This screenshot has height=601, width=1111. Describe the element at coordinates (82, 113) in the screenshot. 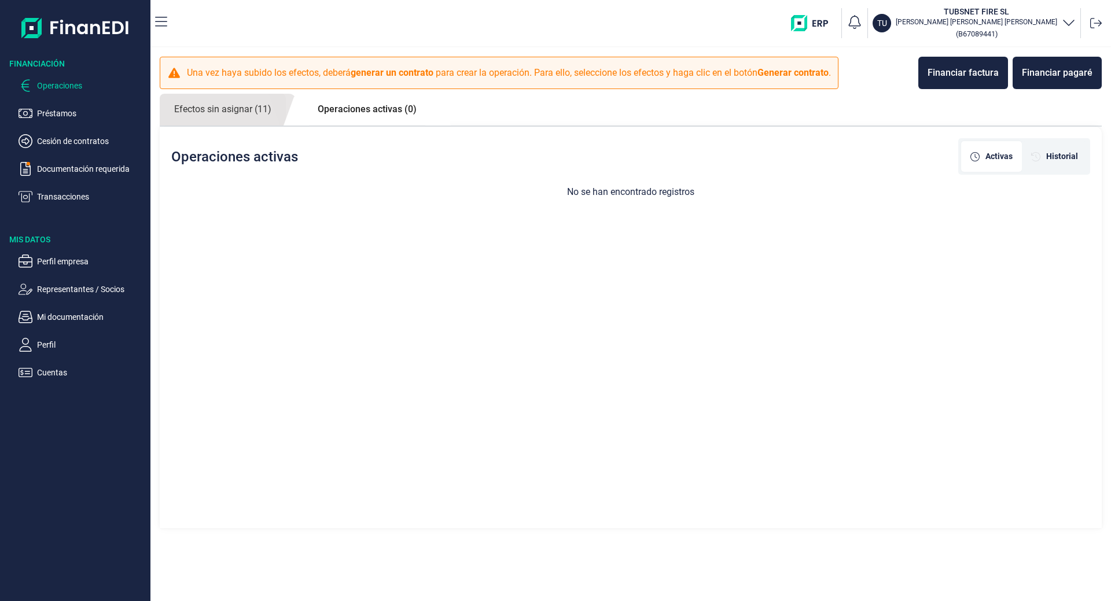

I see `button: Préstamos` at that location.